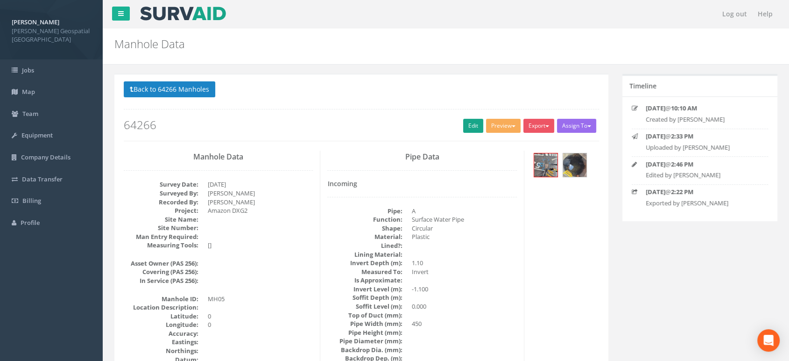 This screenshot has height=361, width=789. What do you see at coordinates (422, 183) in the screenshot?
I see `h4: Incoming` at bounding box center [422, 183].